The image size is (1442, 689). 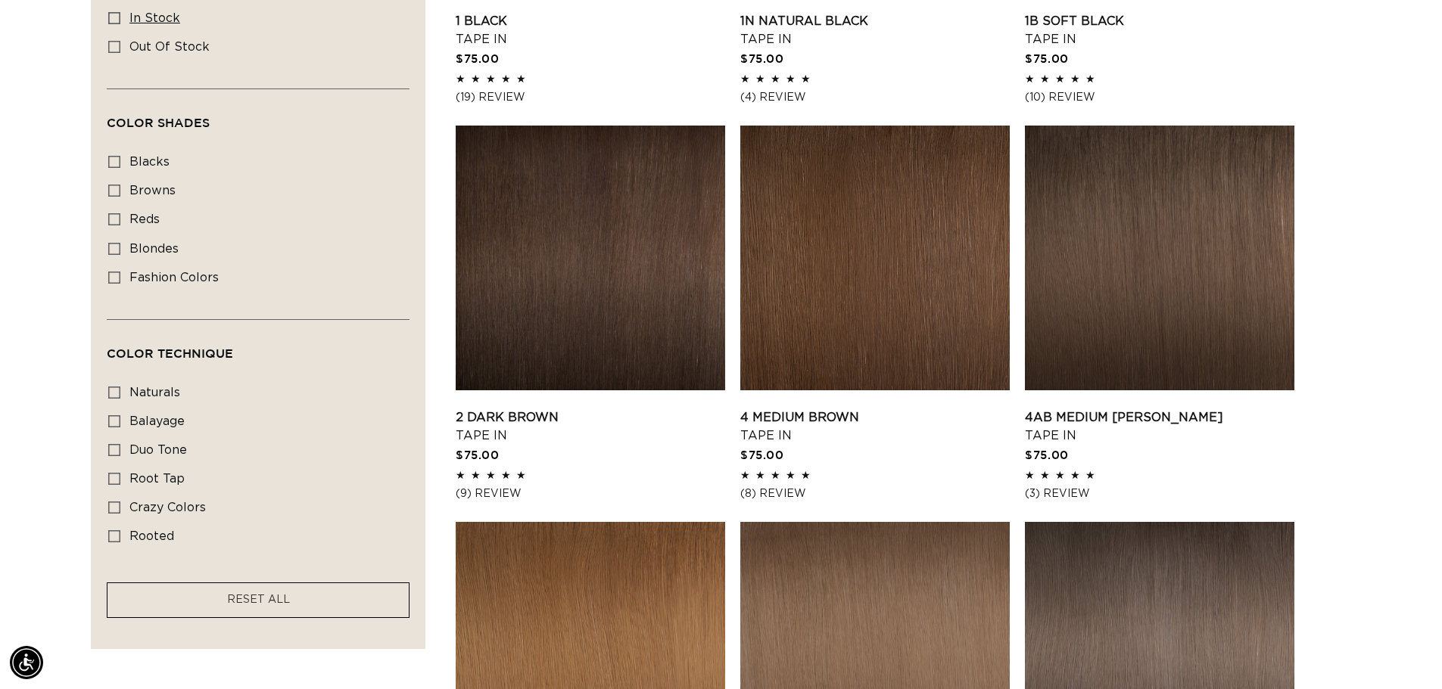 What do you see at coordinates (167, 508) in the screenshot?
I see `span: crazy colors` at bounding box center [167, 508].